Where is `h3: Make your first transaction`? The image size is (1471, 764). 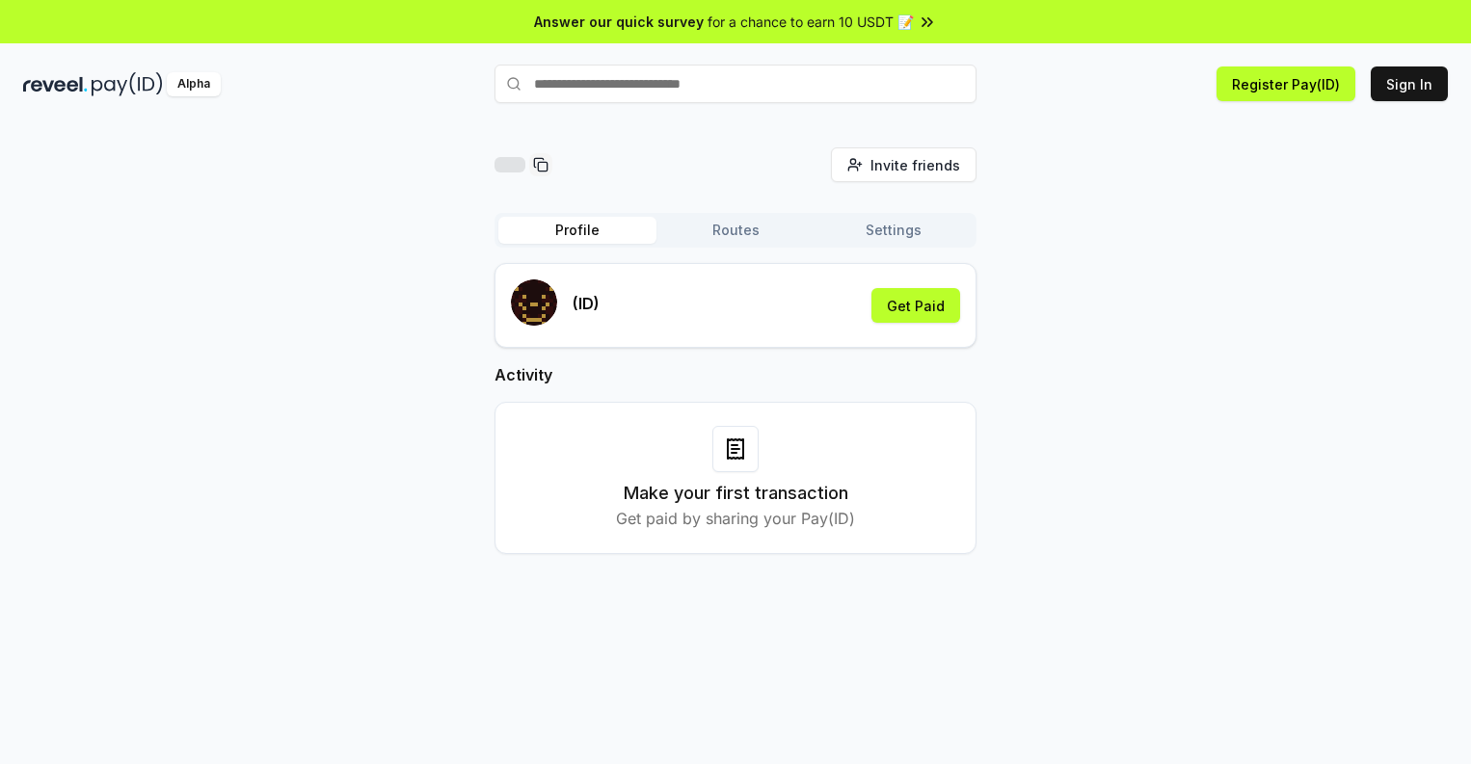
h3: Make your first transaction is located at coordinates (735, 493).